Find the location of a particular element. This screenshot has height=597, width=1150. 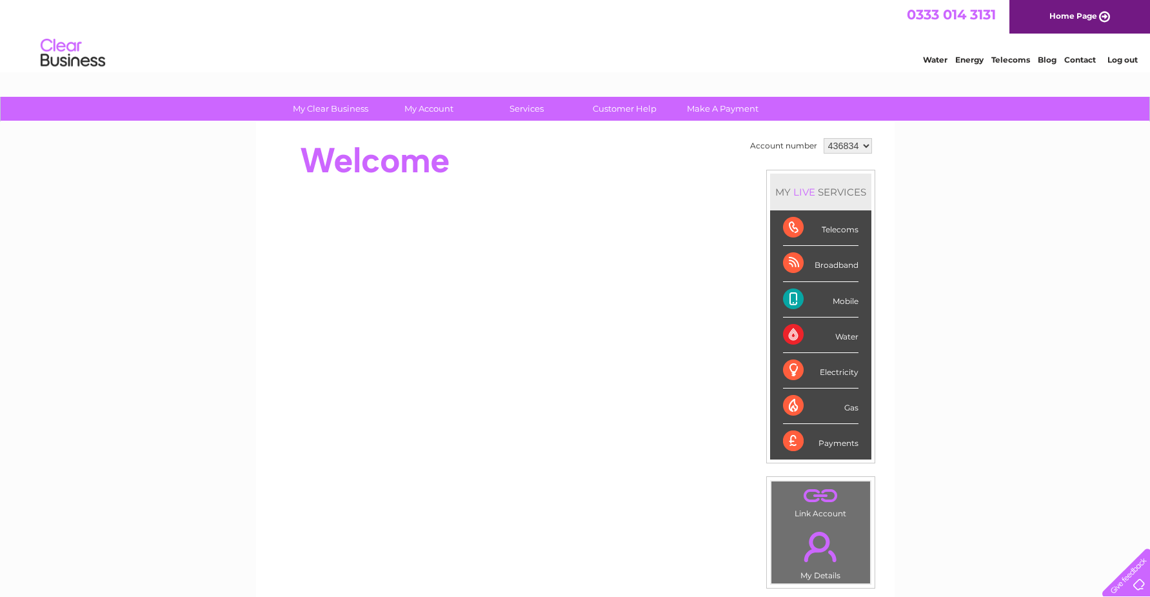

a: Telecoms is located at coordinates (1011, 59).